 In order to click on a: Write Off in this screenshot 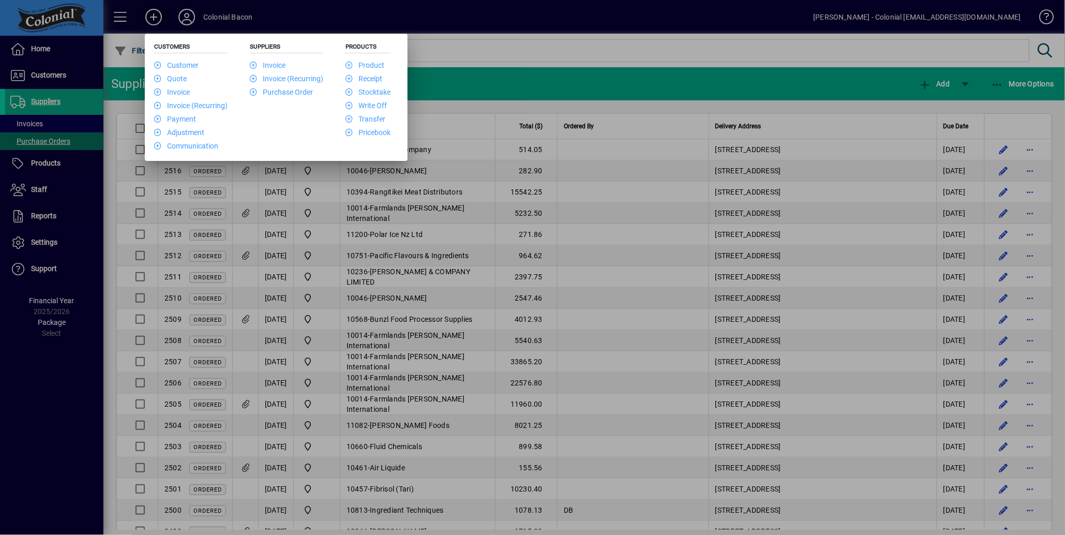, I will do `click(366, 106)`.